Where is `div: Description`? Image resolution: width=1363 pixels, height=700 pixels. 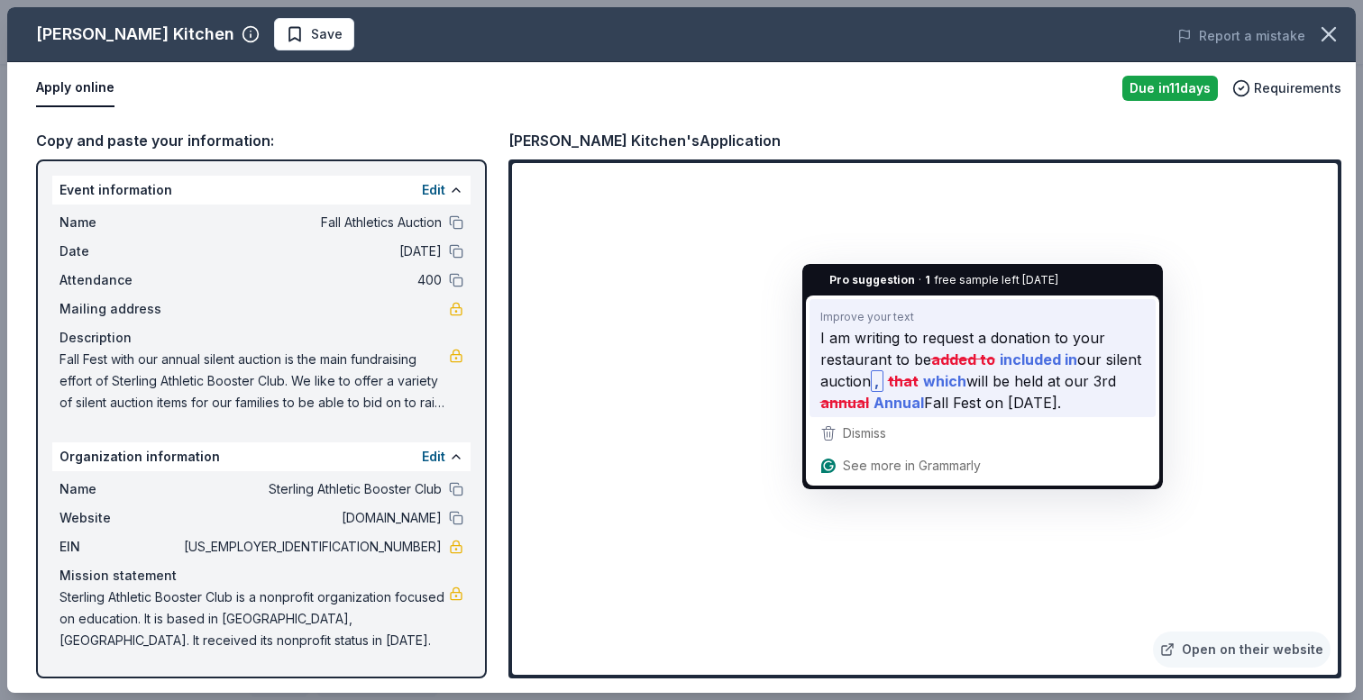 div: Description is located at coordinates (261, 338).